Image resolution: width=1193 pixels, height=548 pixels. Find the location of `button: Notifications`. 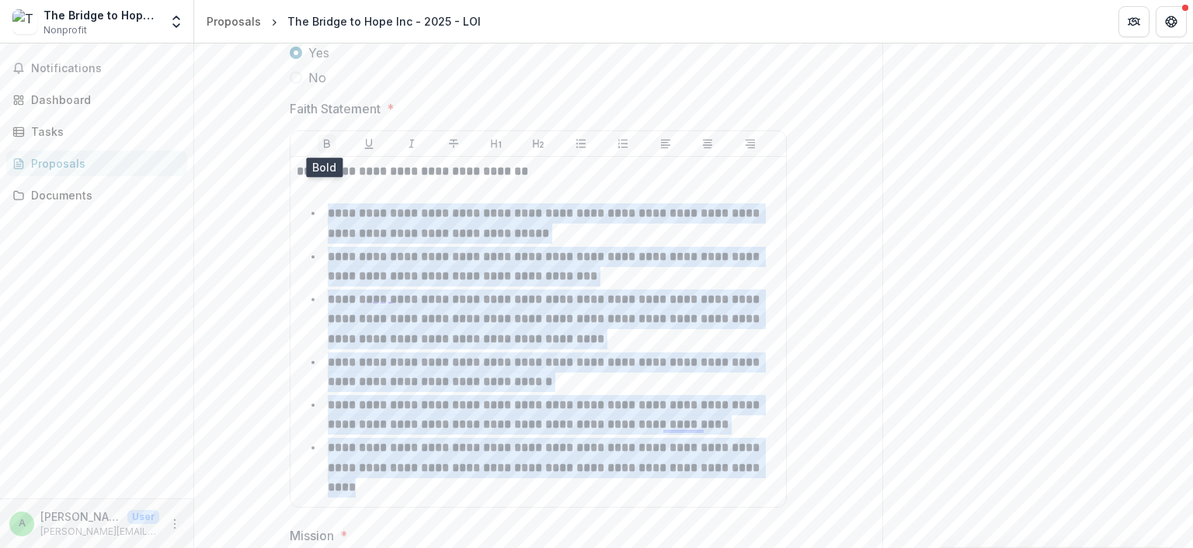

button: Notifications is located at coordinates (96, 68).